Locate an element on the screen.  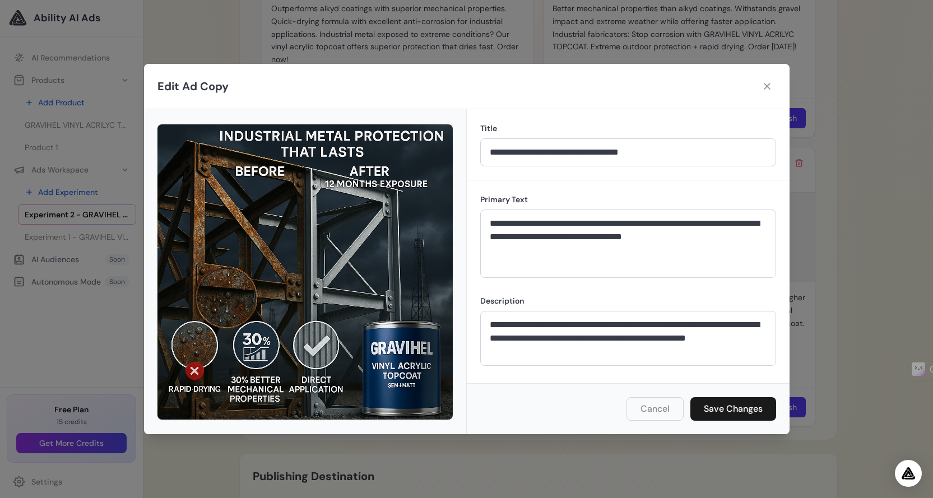
button: Cancel is located at coordinates (655, 409).